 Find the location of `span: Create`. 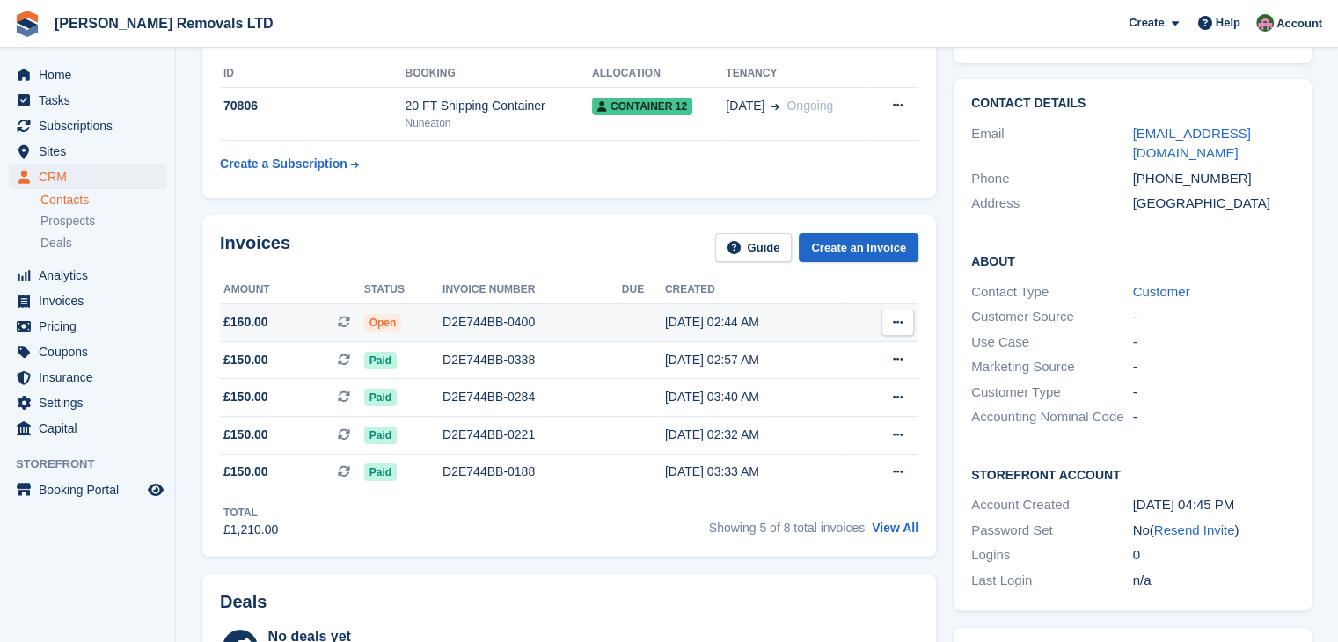

span: Create is located at coordinates (1147, 23).